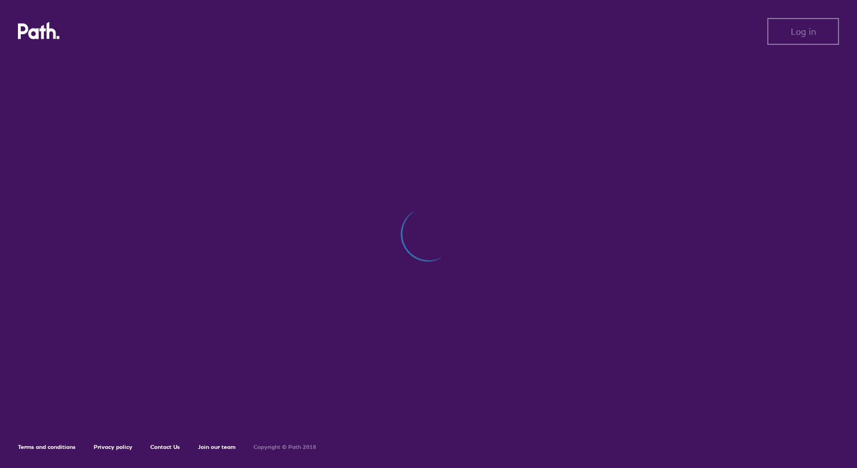 Image resolution: width=857 pixels, height=468 pixels. I want to click on a: Join our team, so click(216, 446).